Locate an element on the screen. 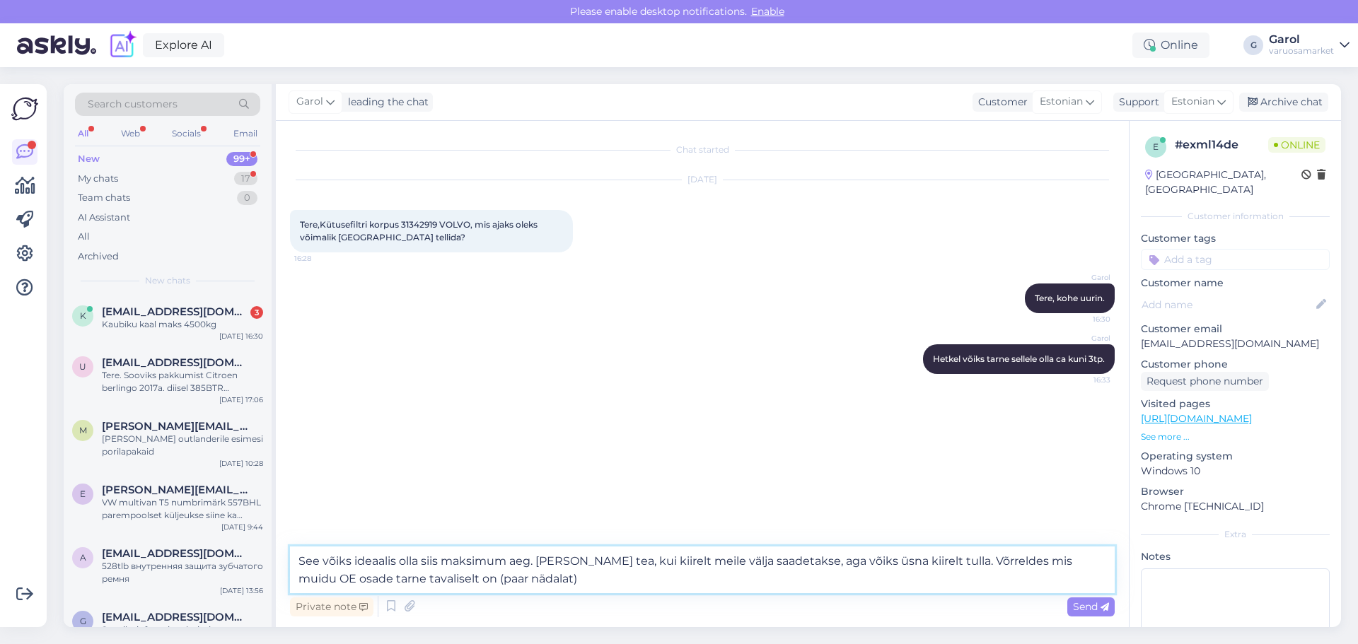 This screenshot has width=1358, height=644. div: Team chats is located at coordinates (104, 198).